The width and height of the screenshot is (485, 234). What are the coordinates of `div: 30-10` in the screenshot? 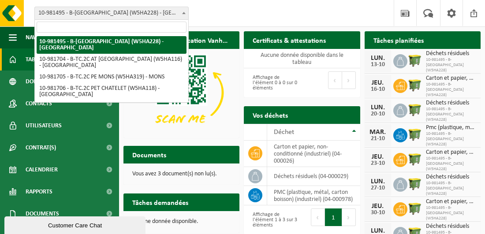 It's located at (378, 213).